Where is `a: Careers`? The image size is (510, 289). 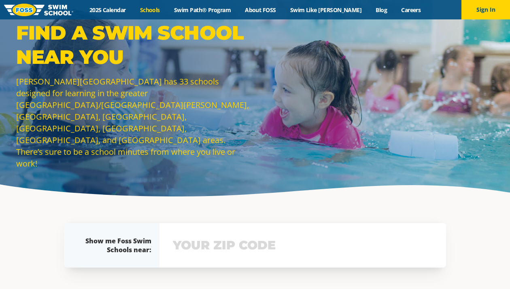 a: Careers is located at coordinates (411, 10).